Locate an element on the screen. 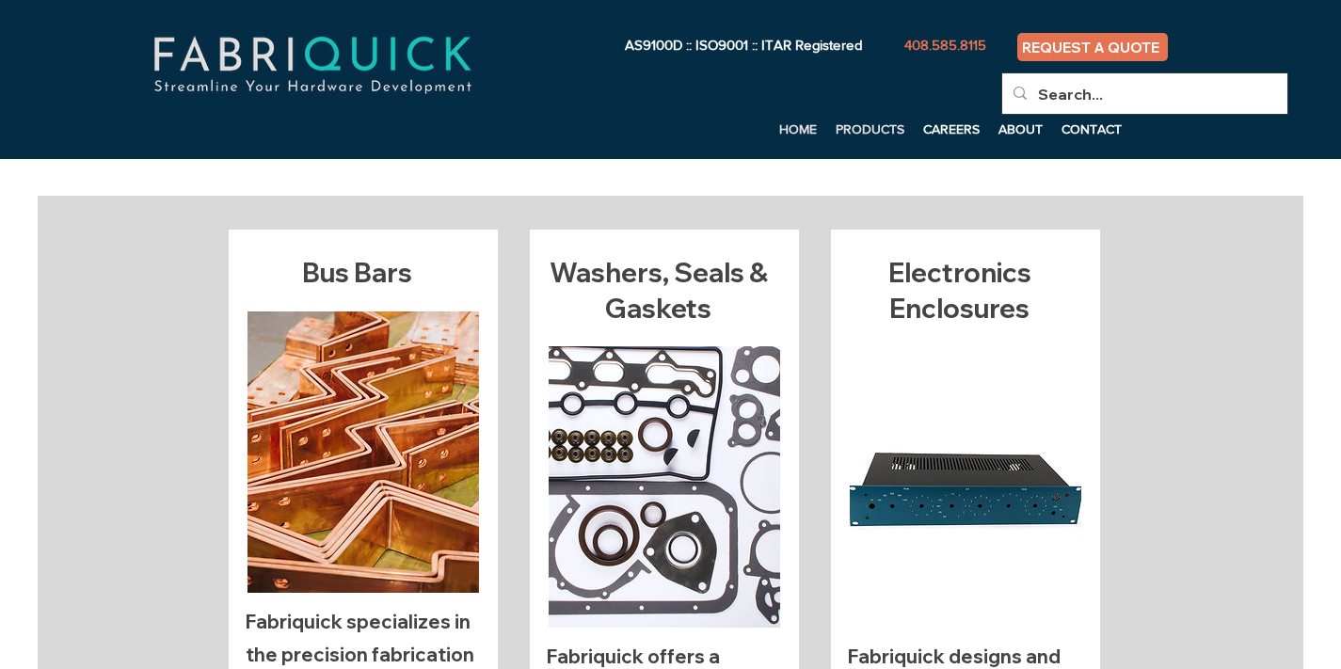 This screenshot has width=1341, height=669. a: HOME is located at coordinates (798, 129).